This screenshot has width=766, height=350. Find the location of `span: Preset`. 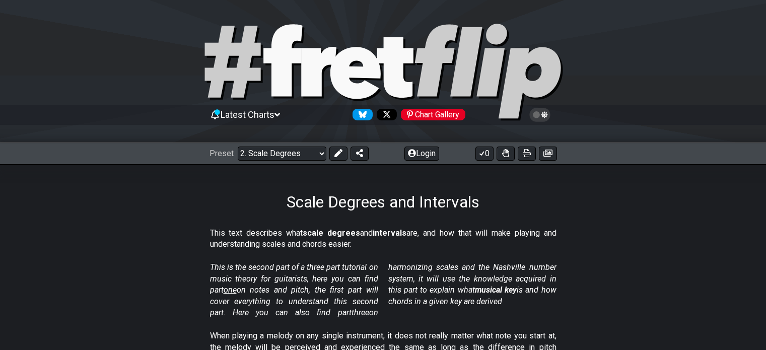

span: Preset is located at coordinates (222, 153).